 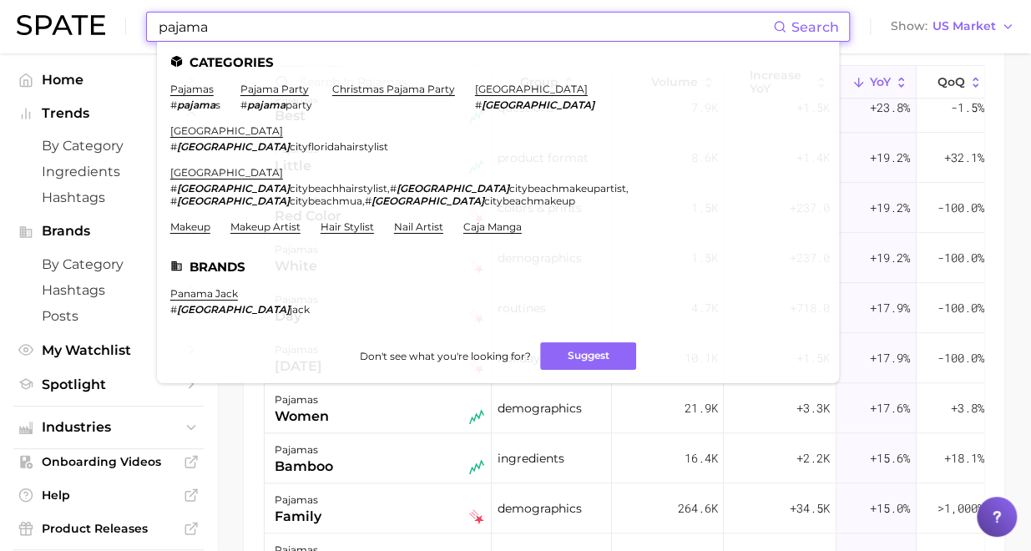 What do you see at coordinates (298, 517) in the screenshot?
I see `div: family` at bounding box center [298, 517].